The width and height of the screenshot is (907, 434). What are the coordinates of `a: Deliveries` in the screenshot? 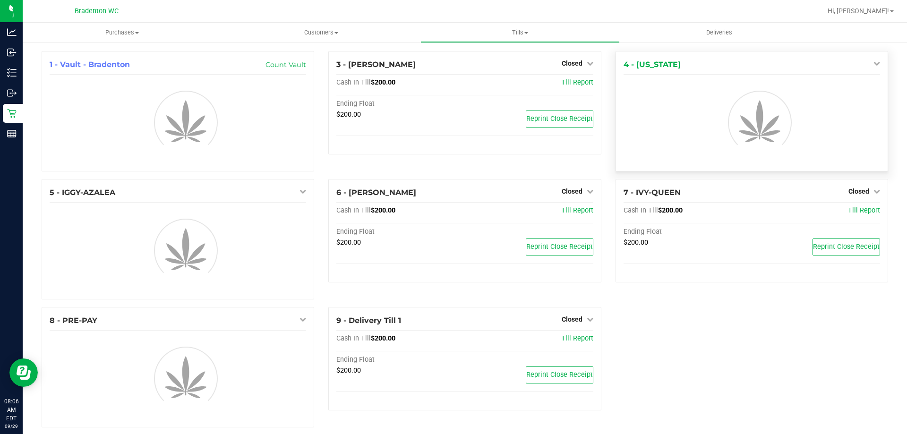 It's located at (719, 33).